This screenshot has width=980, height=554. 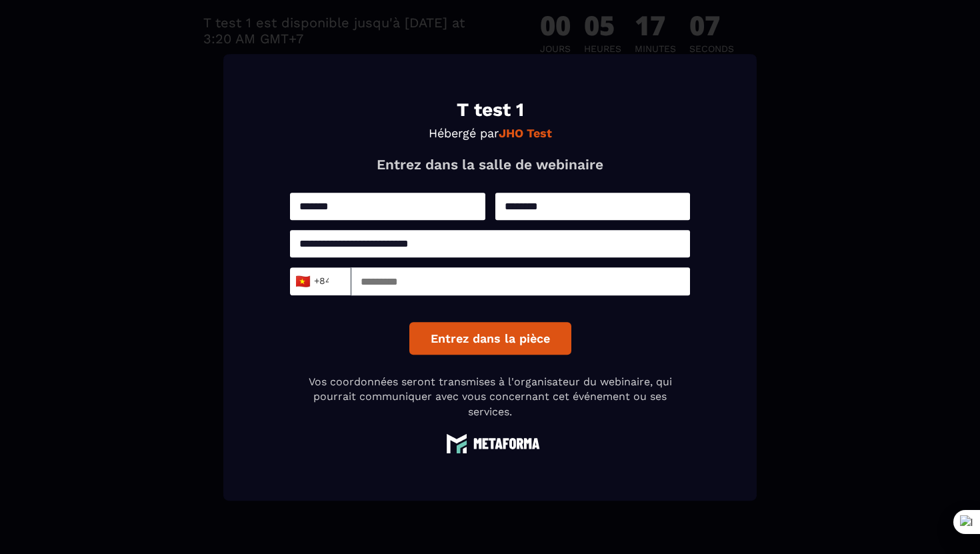 What do you see at coordinates (490, 338) in the screenshot?
I see `button: Entrez dans la pièce` at bounding box center [490, 338].